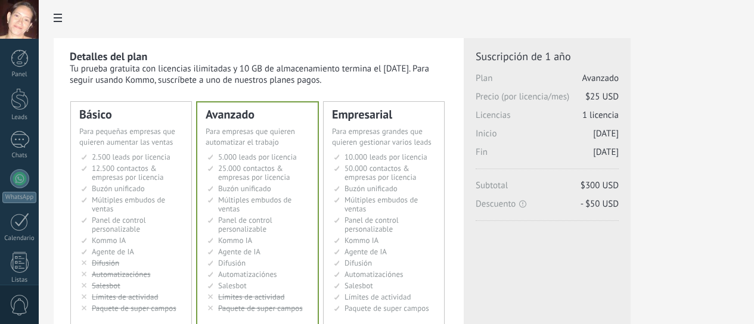 This screenshot has height=324, width=754. What do you see at coordinates (380, 173) in the screenshot?
I see `span: 50.000 contactos & empresas por licencia` at bounding box center [380, 173].